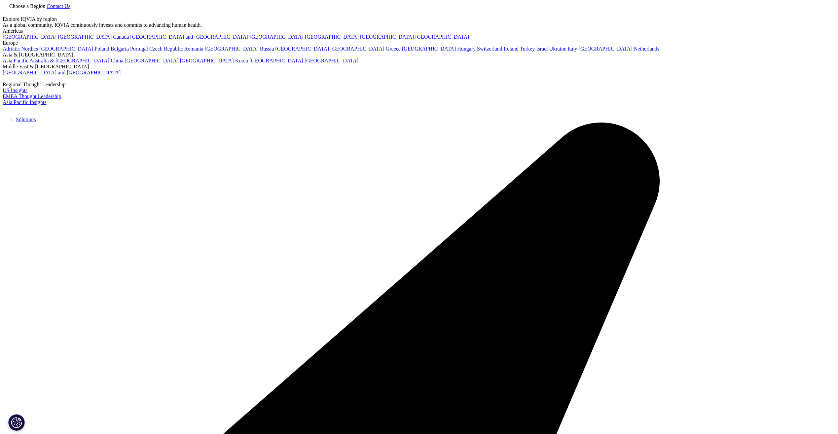 The image size is (838, 434). What do you see at coordinates (121, 37) in the screenshot?
I see `a: Canada` at bounding box center [121, 37].